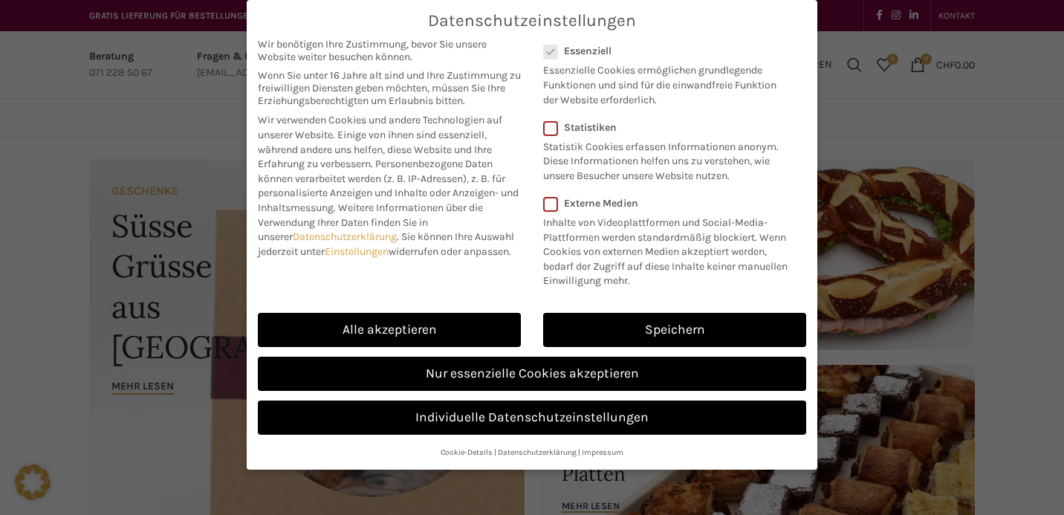  Describe the element at coordinates (674, 330) in the screenshot. I see `a: Speichern` at that location.